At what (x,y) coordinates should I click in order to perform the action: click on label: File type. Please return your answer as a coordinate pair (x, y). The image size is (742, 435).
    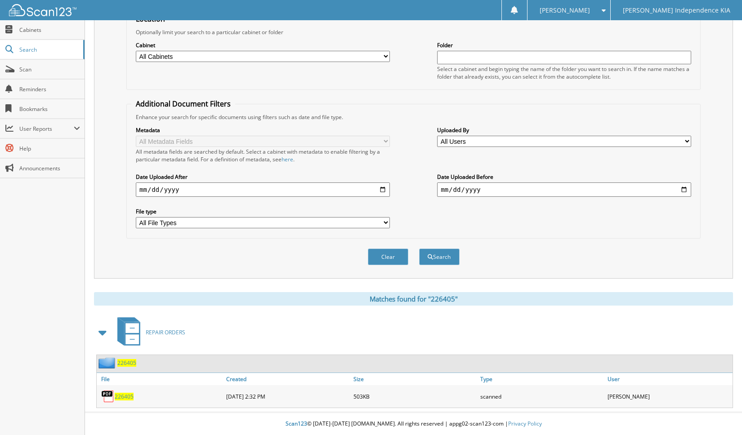
    Looking at the image, I should click on (262, 211).